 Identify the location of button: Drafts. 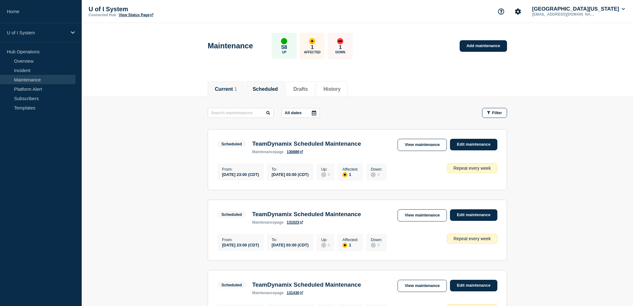
(300, 89).